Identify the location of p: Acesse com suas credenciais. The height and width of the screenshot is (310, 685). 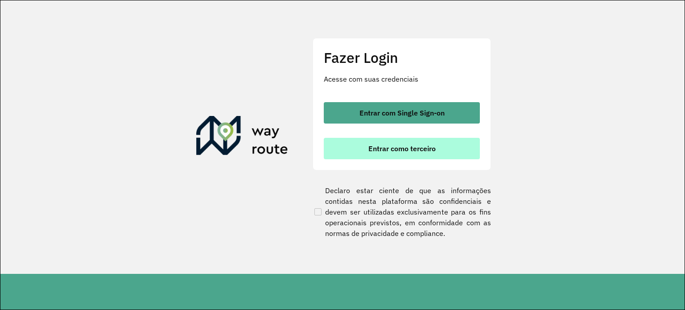
(402, 79).